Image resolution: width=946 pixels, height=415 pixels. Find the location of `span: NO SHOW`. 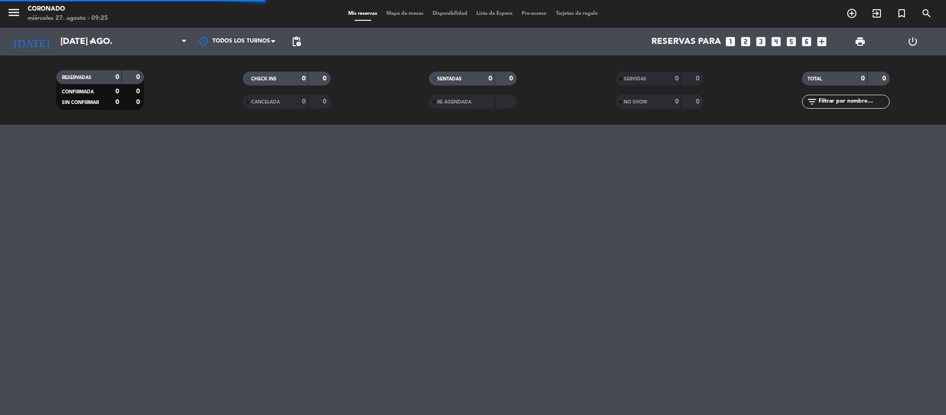

span: NO SHOW is located at coordinates (635, 102).